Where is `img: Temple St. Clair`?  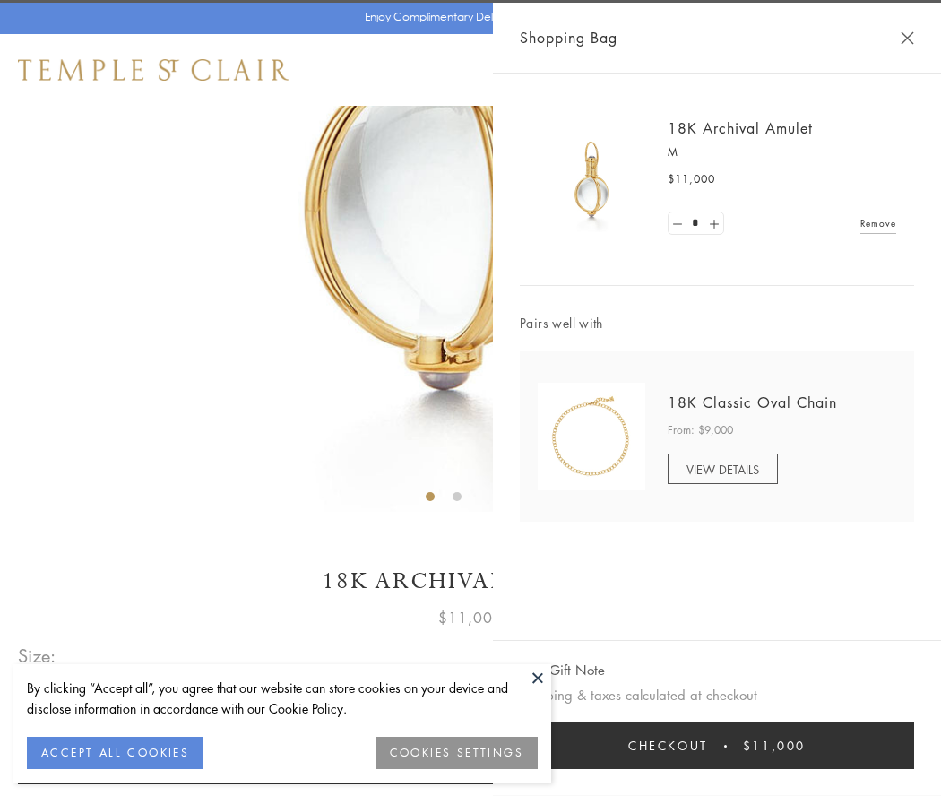 img: Temple St. Clair is located at coordinates (153, 70).